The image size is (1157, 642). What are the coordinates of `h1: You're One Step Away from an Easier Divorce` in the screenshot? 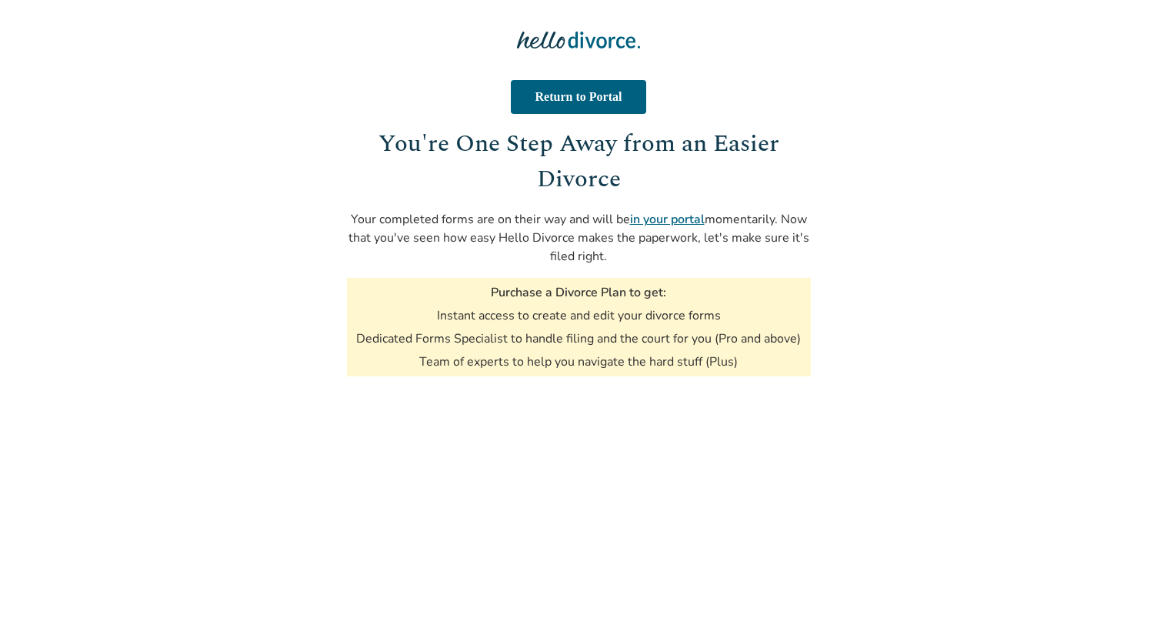 It's located at (579, 162).